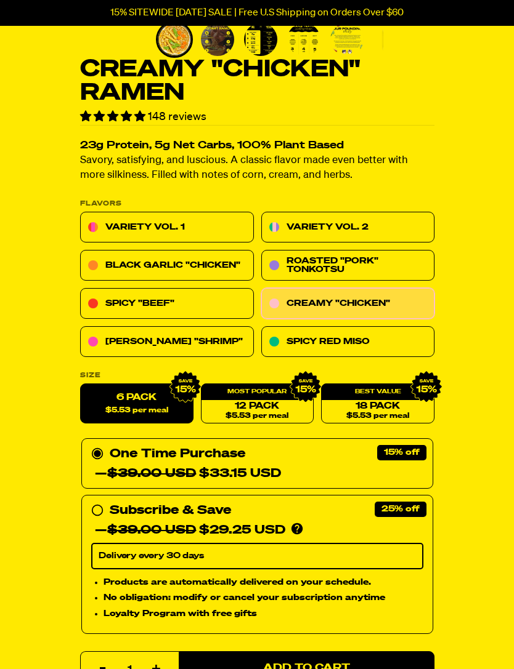 The width and height of the screenshot is (514, 669). I want to click on label: 6 Pack, so click(137, 404).